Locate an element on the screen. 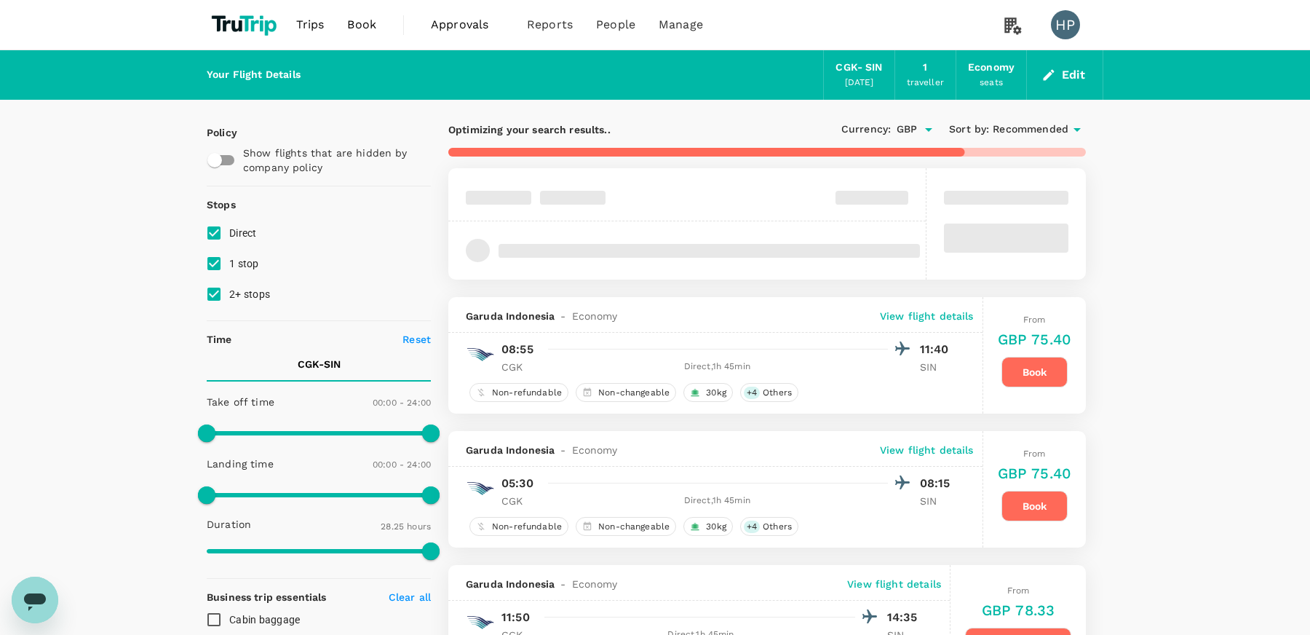 This screenshot has height=635, width=1310. p: 11:50 is located at coordinates (515, 617).